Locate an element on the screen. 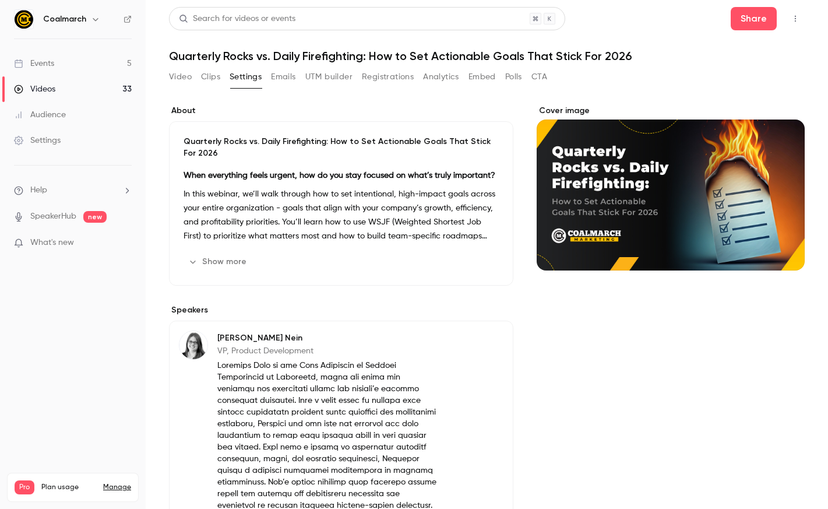 This screenshot has width=828, height=509. p: In this webinar, we’ll walk through how to set intentional, high-impact goals across your entire ... is located at coordinates (341, 215).